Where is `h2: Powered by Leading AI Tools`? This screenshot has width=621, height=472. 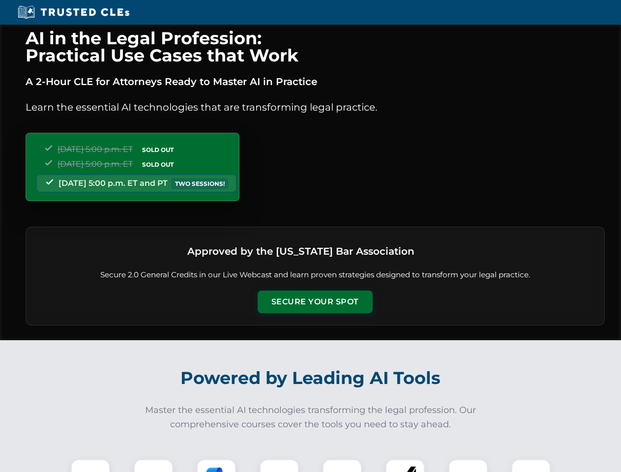 h2: Powered by Leading AI Tools is located at coordinates (311, 378).